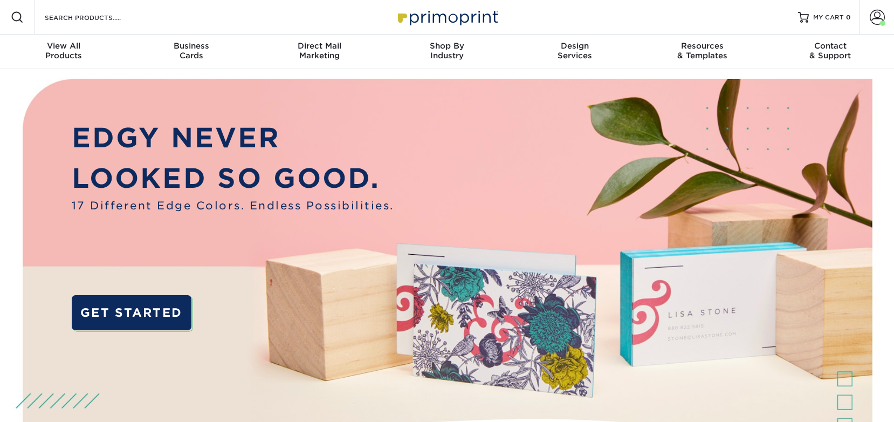 This screenshot has height=422, width=894. What do you see at coordinates (830, 46) in the screenshot?
I see `span: Contact` at bounding box center [830, 46].